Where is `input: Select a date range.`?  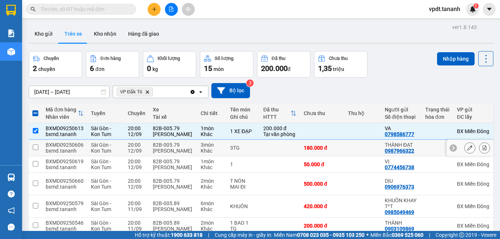
input: Select a date range. is located at coordinates (69, 92).